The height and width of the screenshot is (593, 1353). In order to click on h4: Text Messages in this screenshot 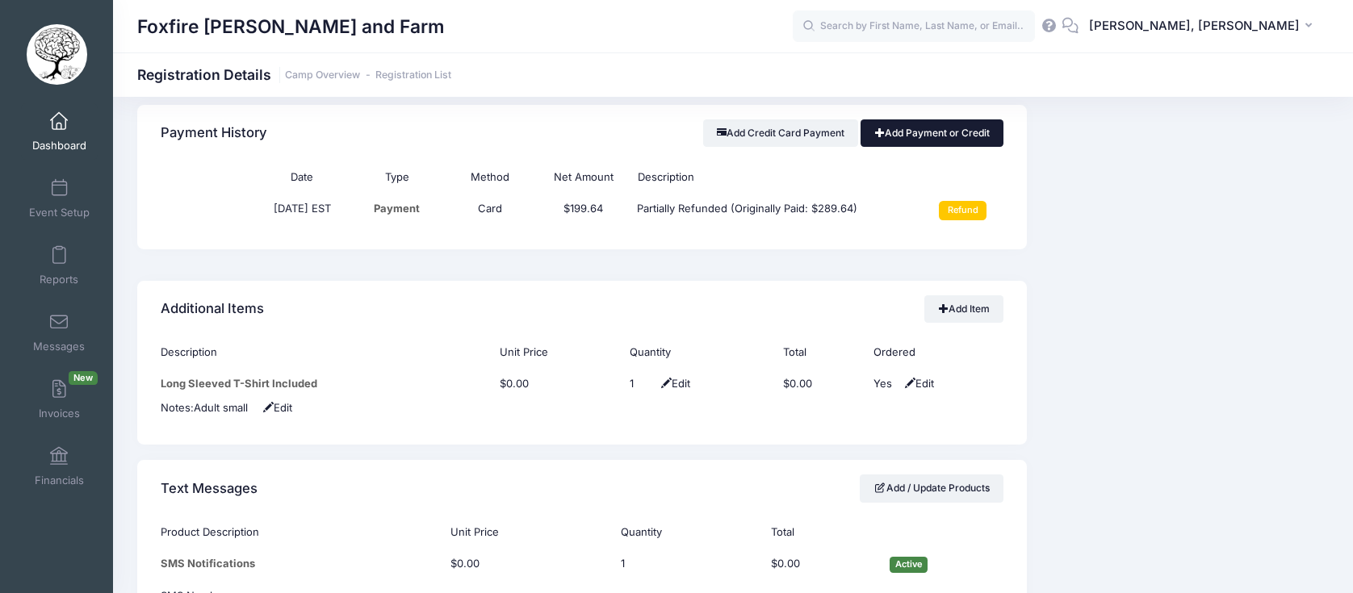, I will do `click(209, 488)`.